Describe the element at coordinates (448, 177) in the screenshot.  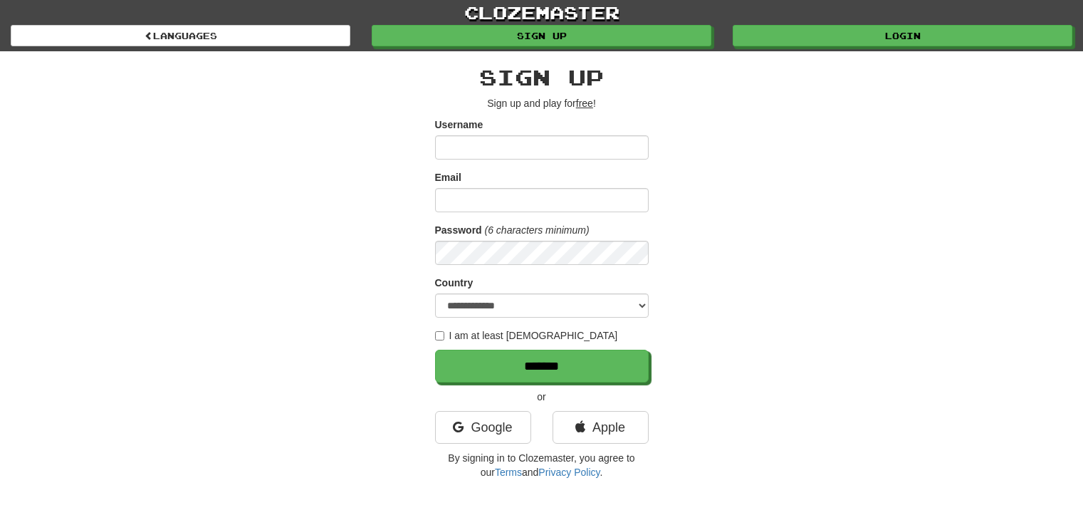
I see `label: Email` at that location.